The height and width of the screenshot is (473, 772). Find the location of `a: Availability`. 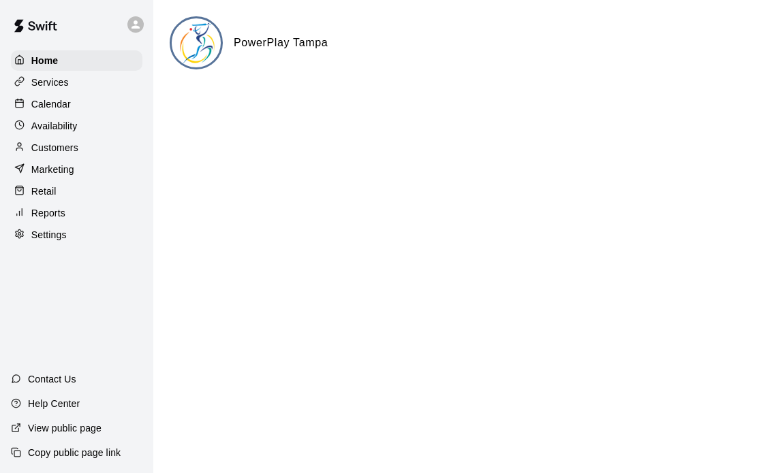

a: Availability is located at coordinates (76, 126).